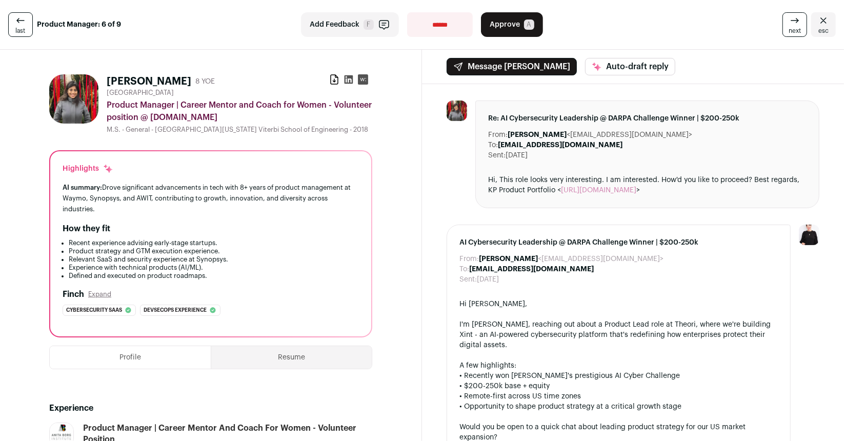 The image size is (844, 441). What do you see at coordinates (211, 408) in the screenshot?
I see `h2: Experience` at bounding box center [211, 408].